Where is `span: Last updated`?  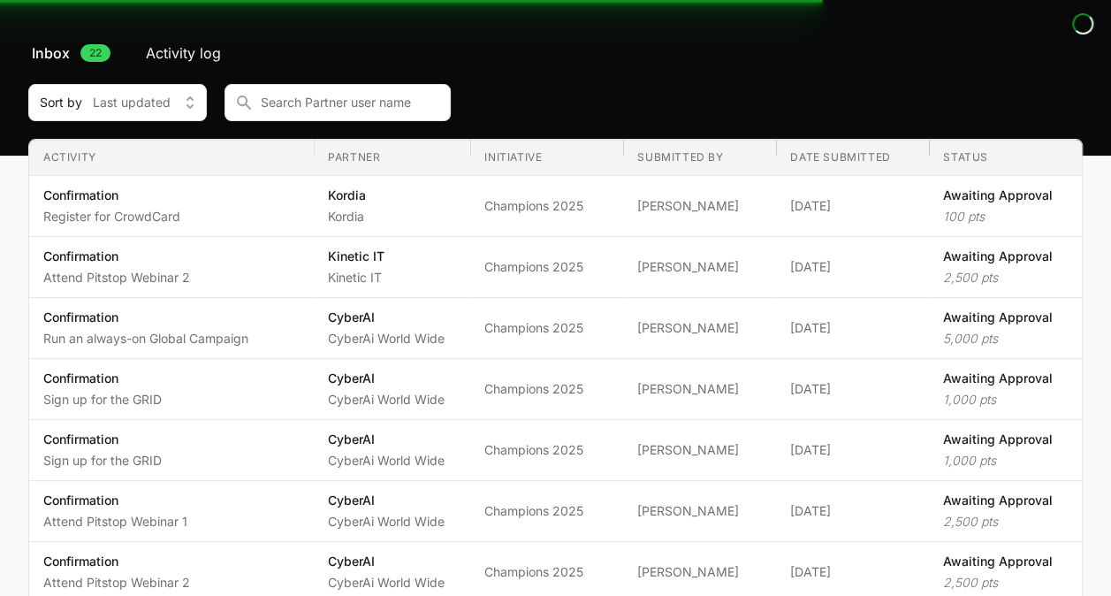 span: Last updated is located at coordinates (132, 103).